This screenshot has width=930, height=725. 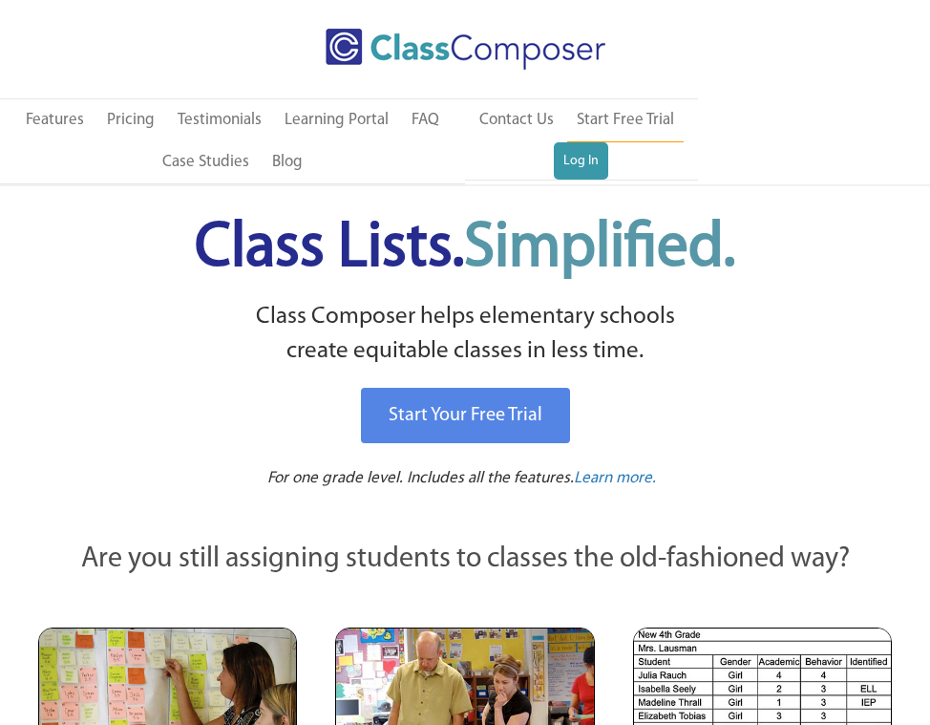 What do you see at coordinates (465, 248) in the screenshot?
I see `span: Class Lists.` at bounding box center [465, 248].